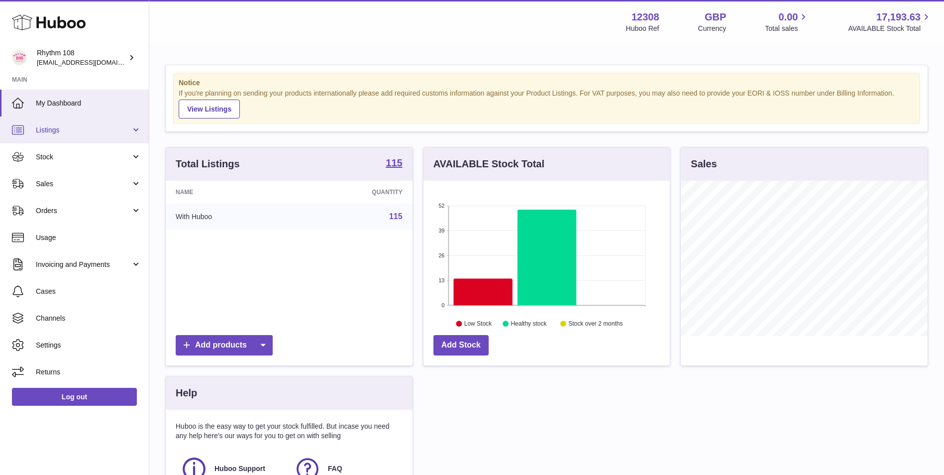 This screenshot has height=475, width=944. What do you see at coordinates (89, 103) in the screenshot?
I see `span: My Dashboard` at bounding box center [89, 103].